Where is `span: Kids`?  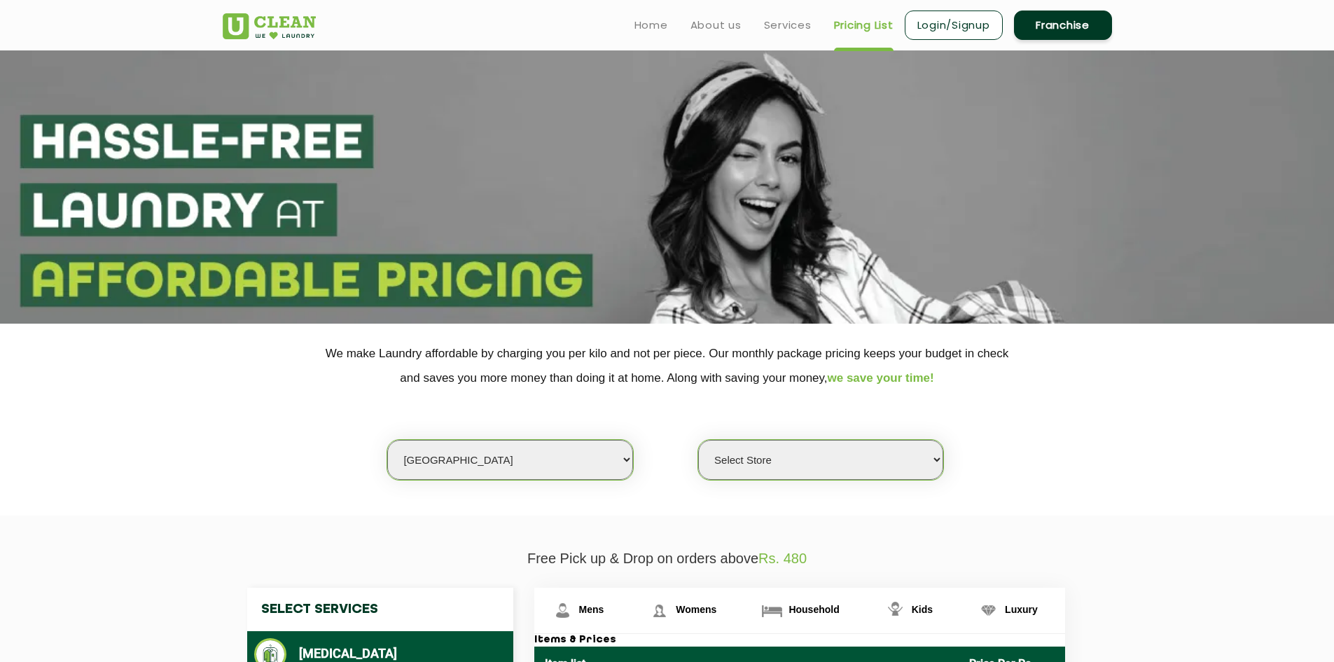
span: Kids is located at coordinates (922, 609).